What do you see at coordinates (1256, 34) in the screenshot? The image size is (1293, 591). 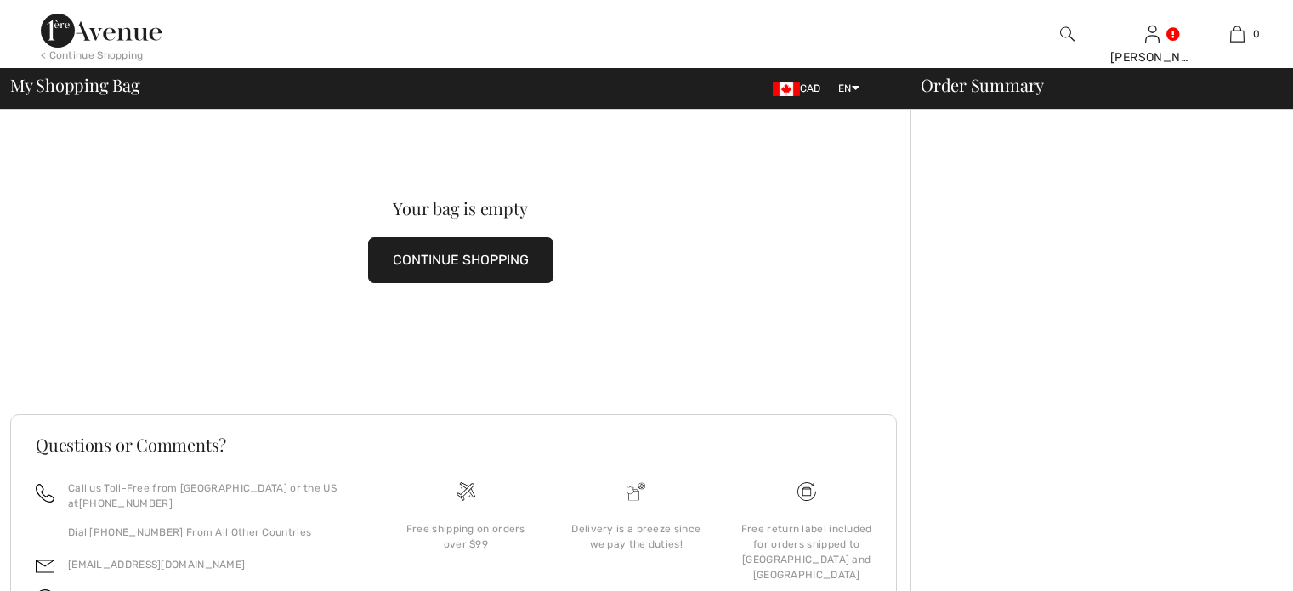 I see `span: 0` at bounding box center [1256, 34].